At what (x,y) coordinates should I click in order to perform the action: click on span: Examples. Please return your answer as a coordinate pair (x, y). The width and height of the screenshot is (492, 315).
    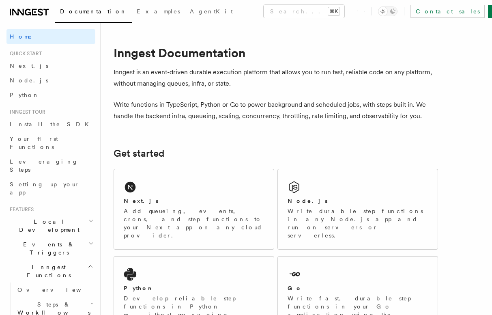
    Looking at the image, I should click on (158, 11).